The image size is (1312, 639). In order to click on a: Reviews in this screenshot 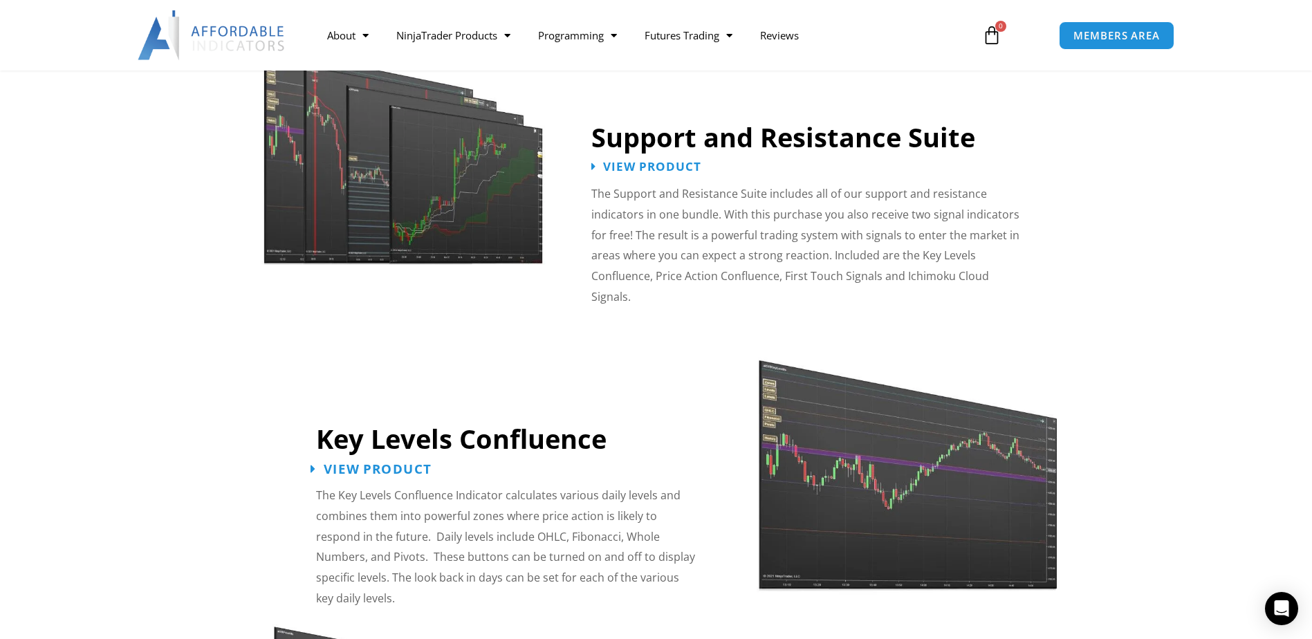, I will do `click(779, 35)`.